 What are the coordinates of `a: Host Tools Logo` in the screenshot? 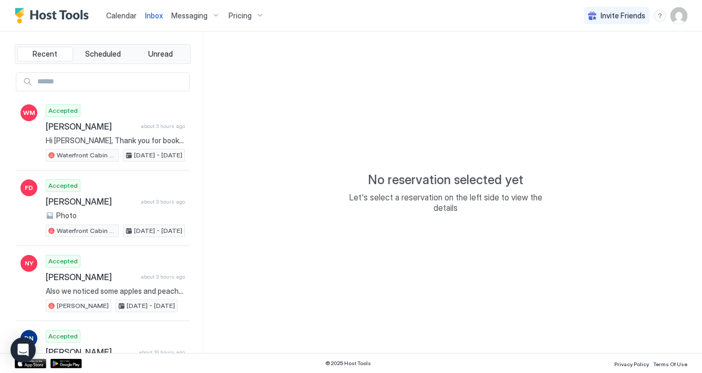 It's located at (54, 16).